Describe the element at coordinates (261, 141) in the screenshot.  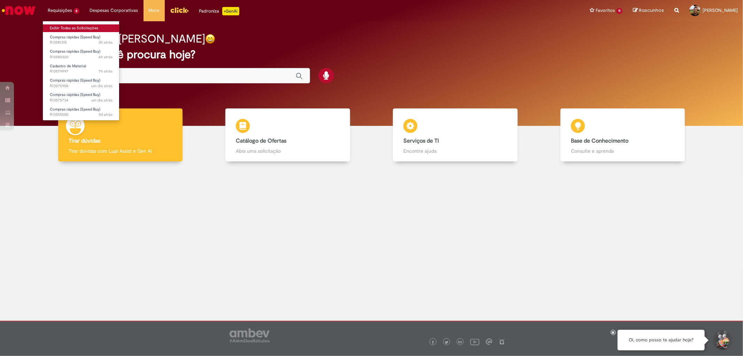
I see `b: Catálogo de Ofertas` at that location.